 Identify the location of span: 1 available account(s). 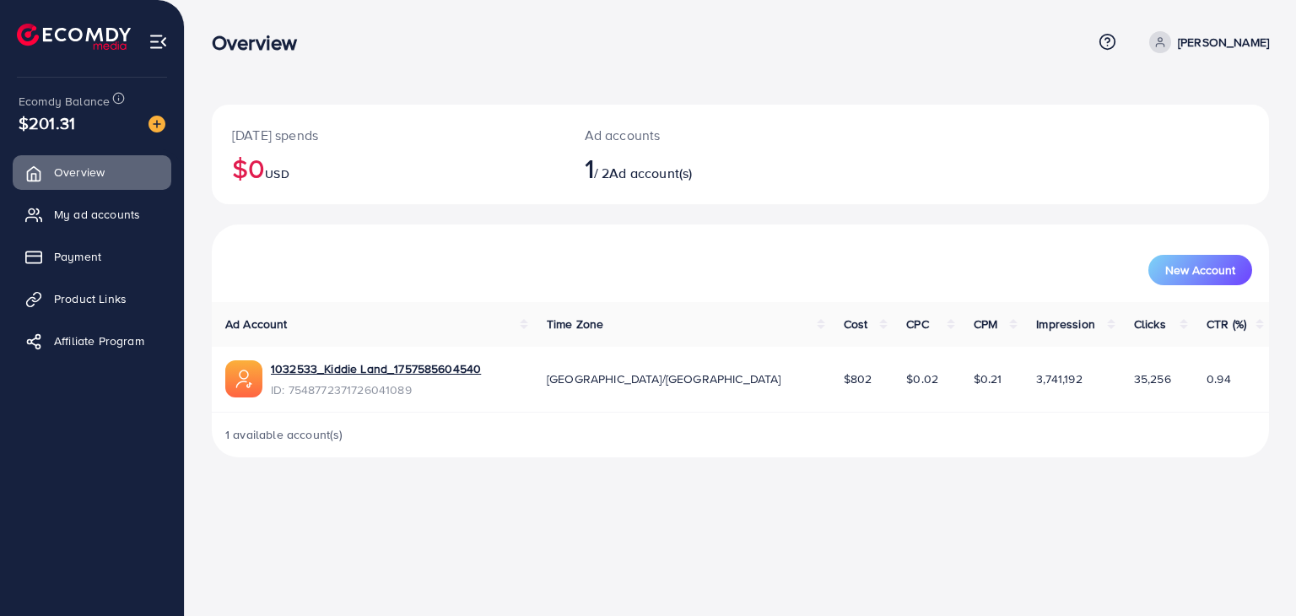
(284, 435).